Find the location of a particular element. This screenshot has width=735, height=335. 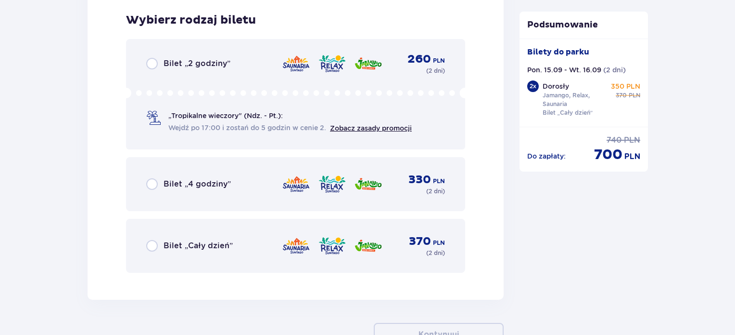

p: 350 PLN is located at coordinates (626, 86).